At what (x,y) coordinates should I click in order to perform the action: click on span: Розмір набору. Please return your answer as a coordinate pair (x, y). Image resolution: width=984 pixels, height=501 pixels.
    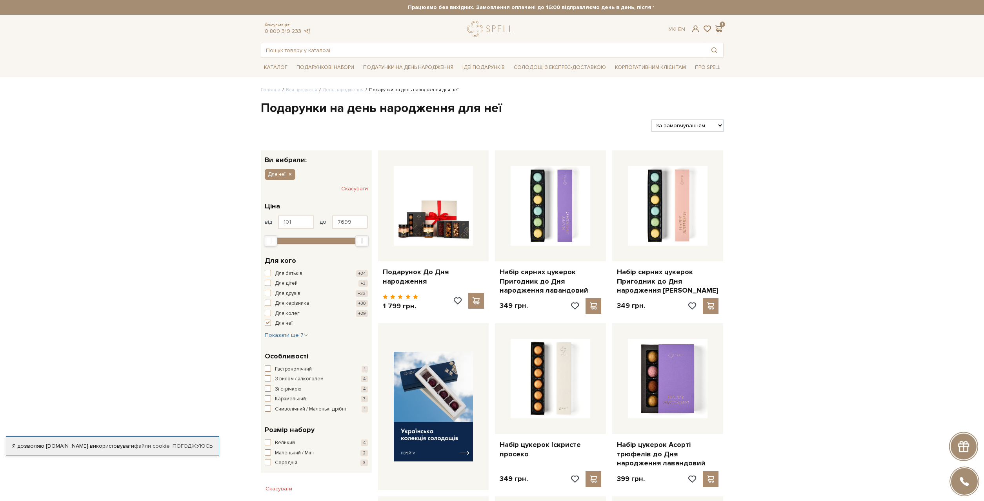
    Looking at the image, I should click on (289, 430).